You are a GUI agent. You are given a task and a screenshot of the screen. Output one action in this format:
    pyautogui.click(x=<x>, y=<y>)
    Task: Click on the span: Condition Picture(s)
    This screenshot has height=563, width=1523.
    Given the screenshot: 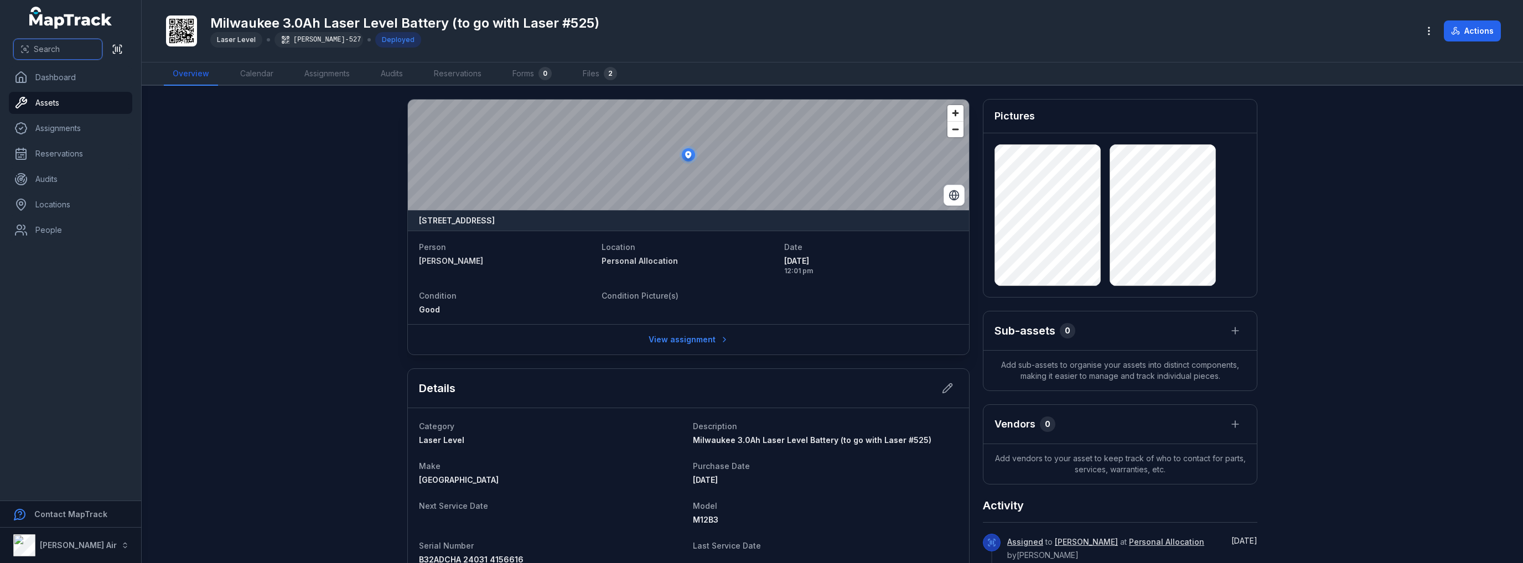 What is the action you would take?
    pyautogui.click(x=640, y=296)
    